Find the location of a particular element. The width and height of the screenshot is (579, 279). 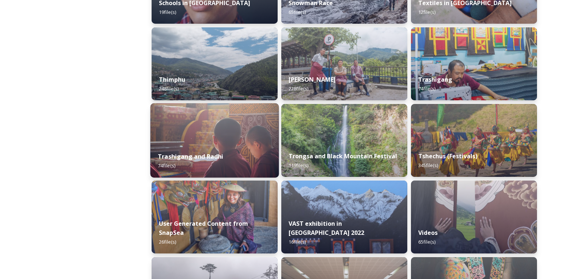

img: Thimphu%2520190723%2520by%2520Amp%2520Sripimanwat-43.jpg is located at coordinates (214, 64).